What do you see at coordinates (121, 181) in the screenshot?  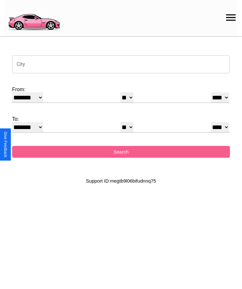 I see `p: Support ID: megtb9l06bifudnnq75` at bounding box center [121, 181].